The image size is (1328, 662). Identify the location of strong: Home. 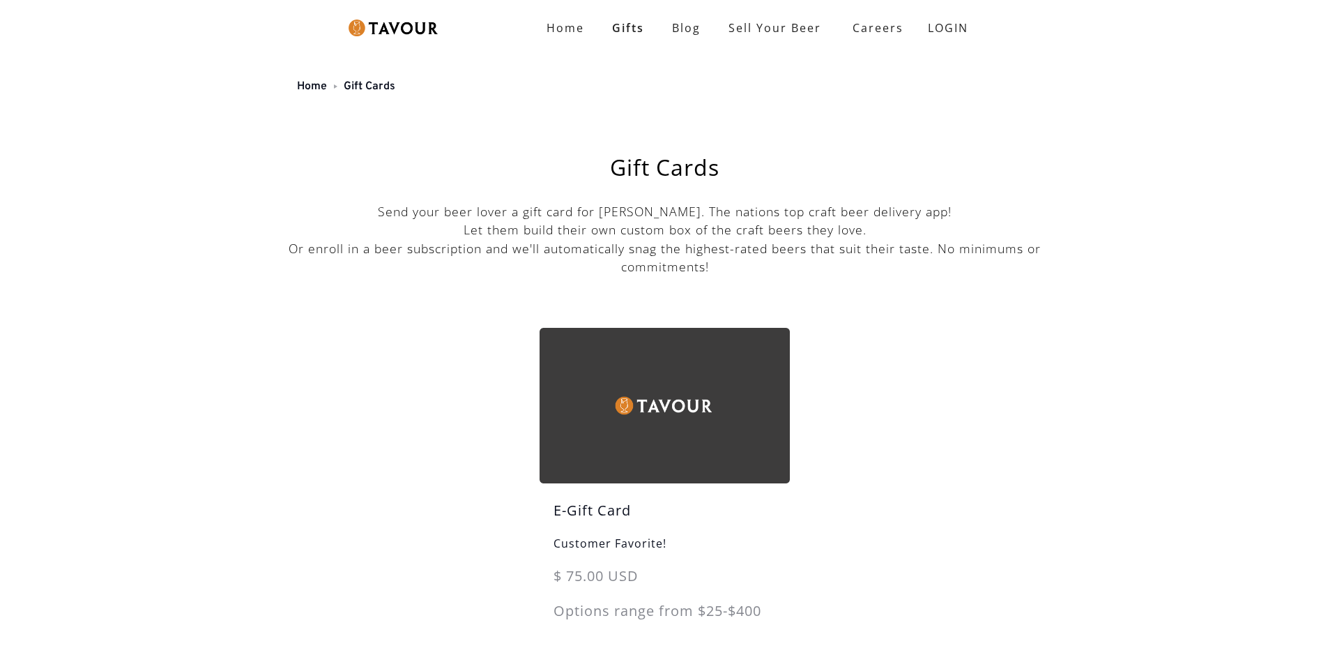
(565, 28).